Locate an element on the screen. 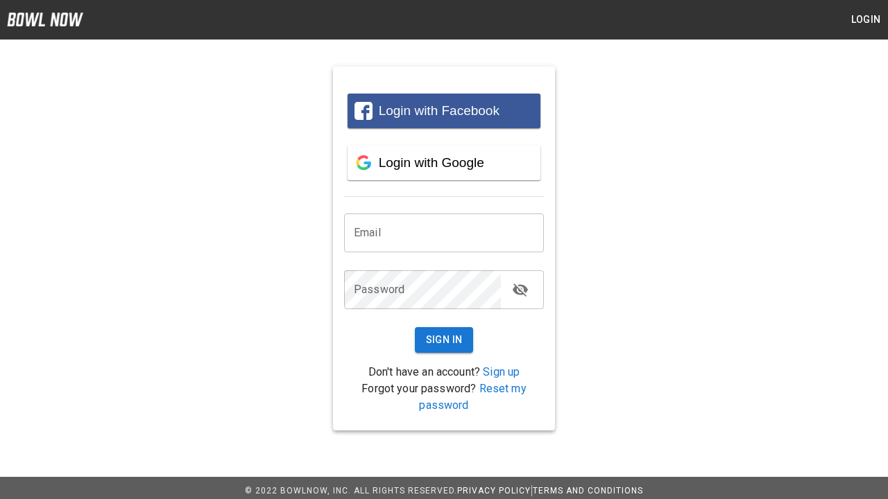  button: Login with Google is located at coordinates (444, 163).